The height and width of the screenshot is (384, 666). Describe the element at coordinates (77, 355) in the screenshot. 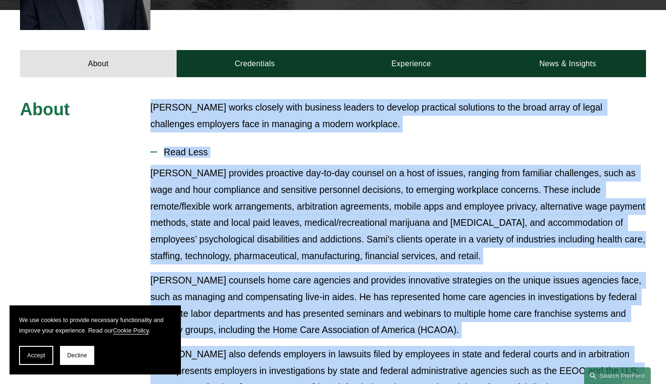

I see `span: Decline` at that location.